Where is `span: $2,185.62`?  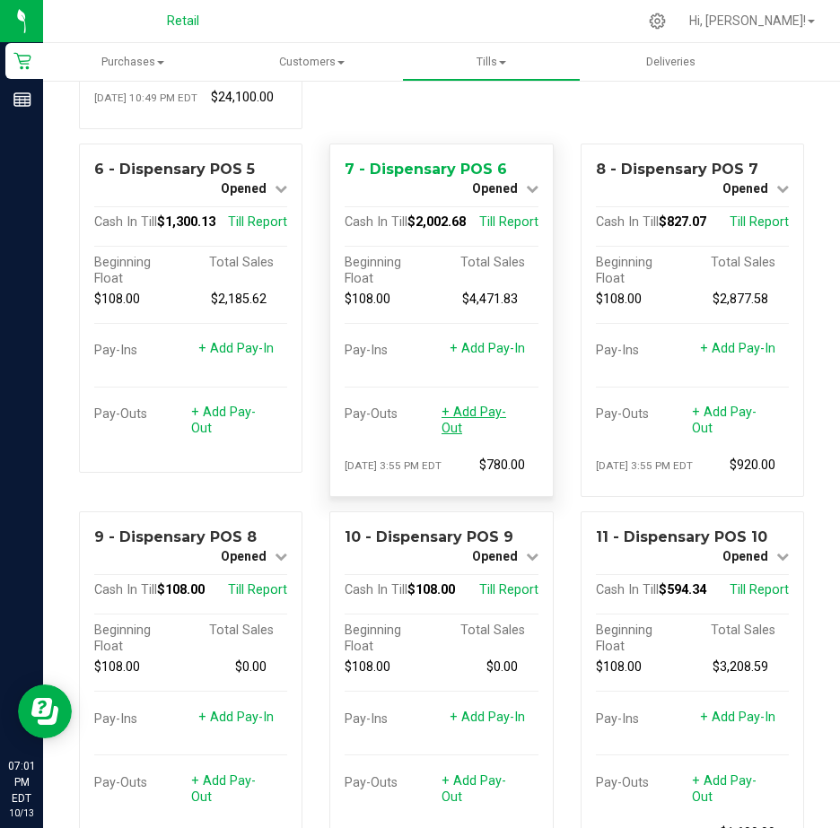
span: $2,185.62 is located at coordinates (239, 299).